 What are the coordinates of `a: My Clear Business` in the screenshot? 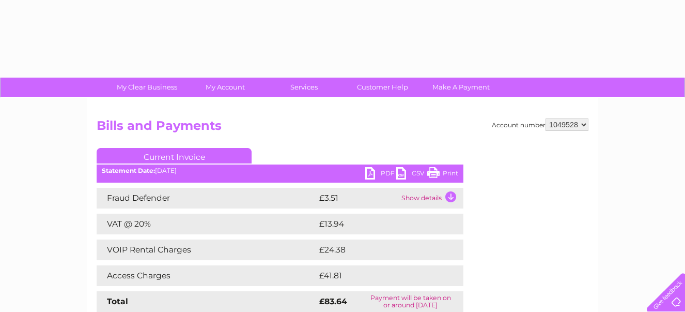 It's located at (147, 87).